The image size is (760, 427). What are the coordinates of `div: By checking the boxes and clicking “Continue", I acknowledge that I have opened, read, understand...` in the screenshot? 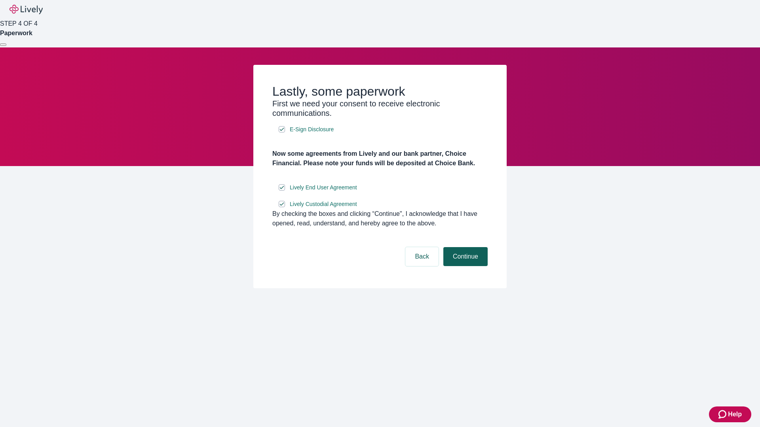 It's located at (380, 219).